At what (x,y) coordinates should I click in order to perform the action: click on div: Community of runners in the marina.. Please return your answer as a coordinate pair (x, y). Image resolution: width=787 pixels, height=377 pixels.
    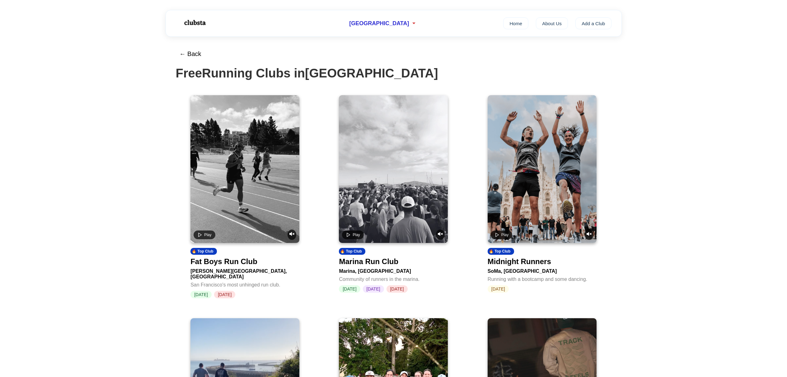
    Looking at the image, I should click on (393, 278).